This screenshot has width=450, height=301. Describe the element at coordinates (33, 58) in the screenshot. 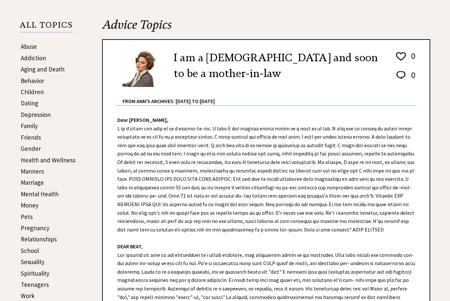

I see `a: Addiction` at that location.